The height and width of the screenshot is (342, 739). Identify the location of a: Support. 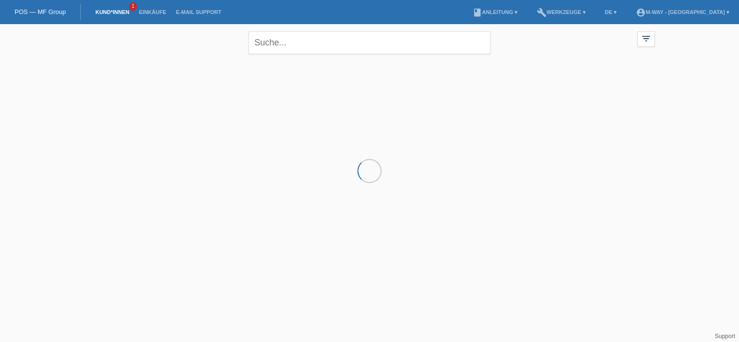
(725, 336).